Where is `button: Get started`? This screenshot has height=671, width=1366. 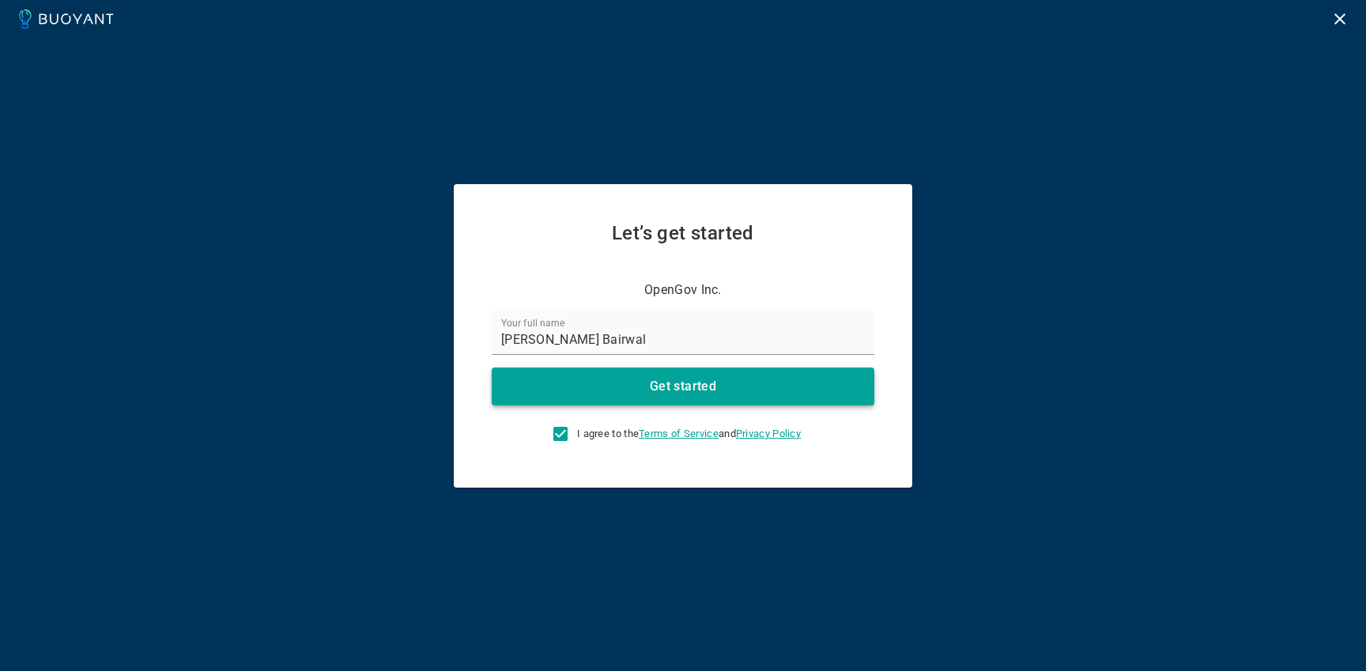
button: Get started is located at coordinates (683, 386).